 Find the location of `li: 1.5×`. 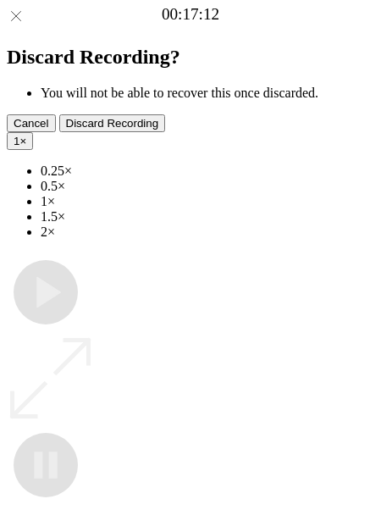

li: 1.5× is located at coordinates (207, 217).